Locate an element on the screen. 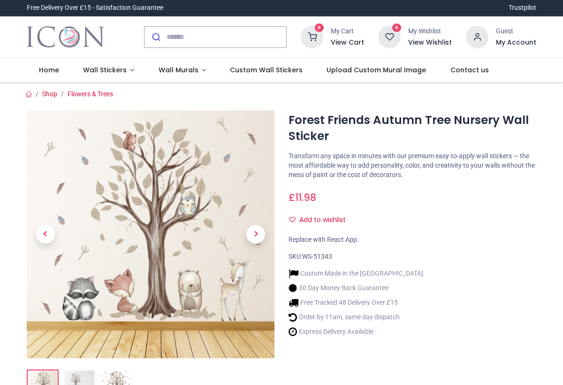  a: Shop is located at coordinates (50, 94).